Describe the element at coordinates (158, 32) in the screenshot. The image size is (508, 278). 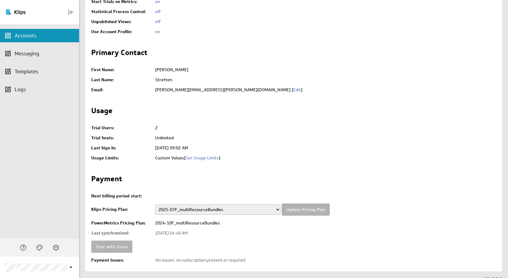
I see `a: on` at that location.